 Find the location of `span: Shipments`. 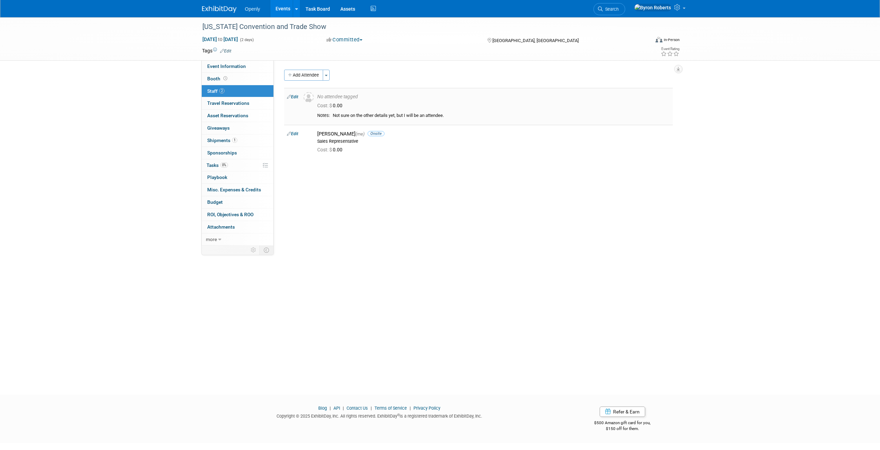

span: Shipments is located at coordinates (222, 140).